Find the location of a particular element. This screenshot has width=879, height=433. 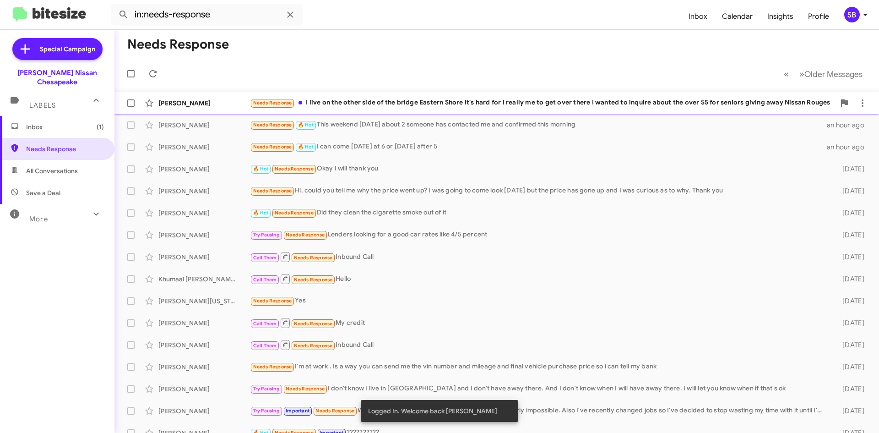

span: Profile is located at coordinates (819, 16).